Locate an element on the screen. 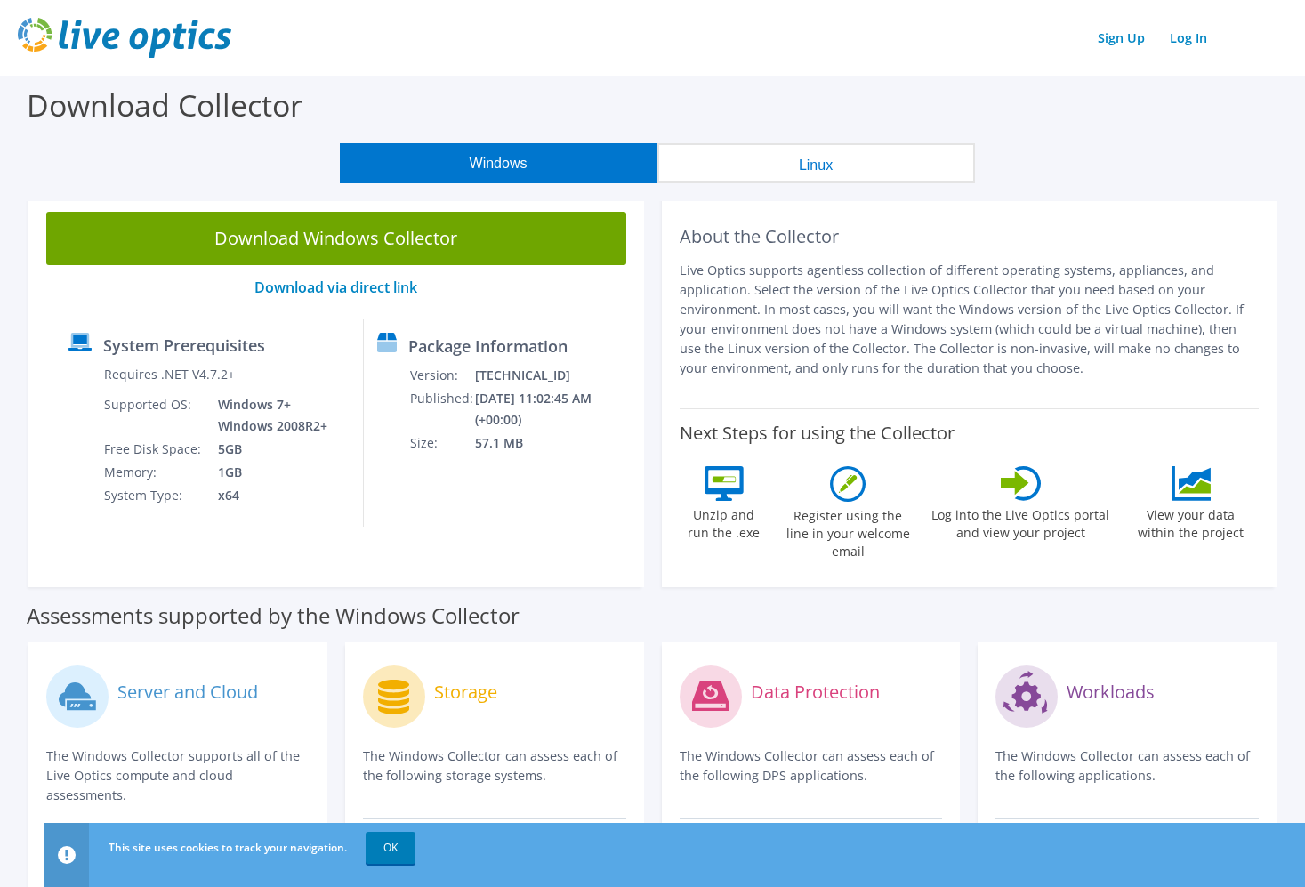  a: Download via direct link is located at coordinates (335, 287).